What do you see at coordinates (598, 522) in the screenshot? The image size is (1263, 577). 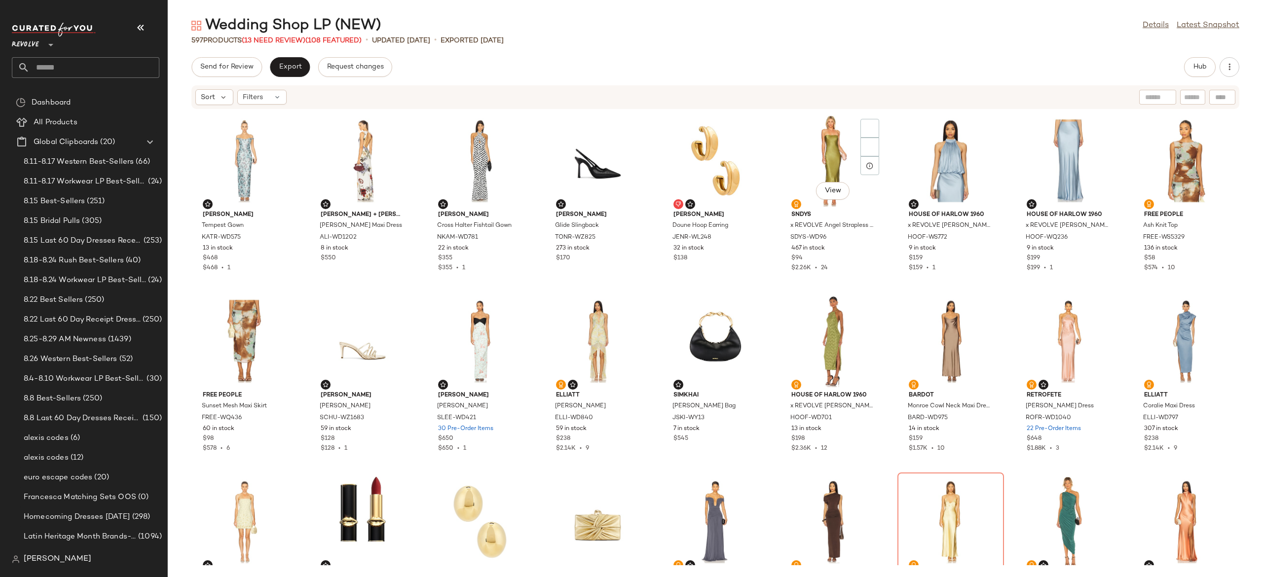 I see `img: CULG-WY365_V1.jpg` at bounding box center [598, 522].